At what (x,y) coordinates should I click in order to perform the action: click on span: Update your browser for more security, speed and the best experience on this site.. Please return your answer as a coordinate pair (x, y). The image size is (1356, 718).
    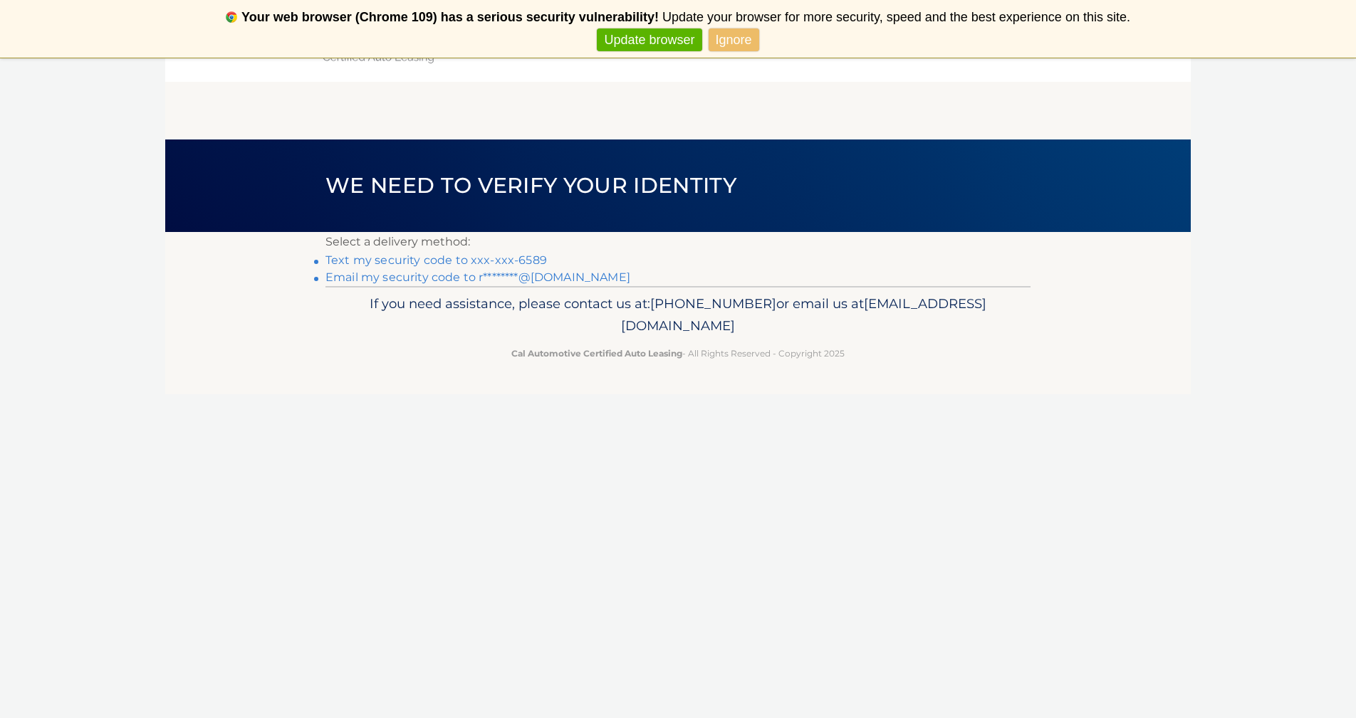
    Looking at the image, I should click on (896, 17).